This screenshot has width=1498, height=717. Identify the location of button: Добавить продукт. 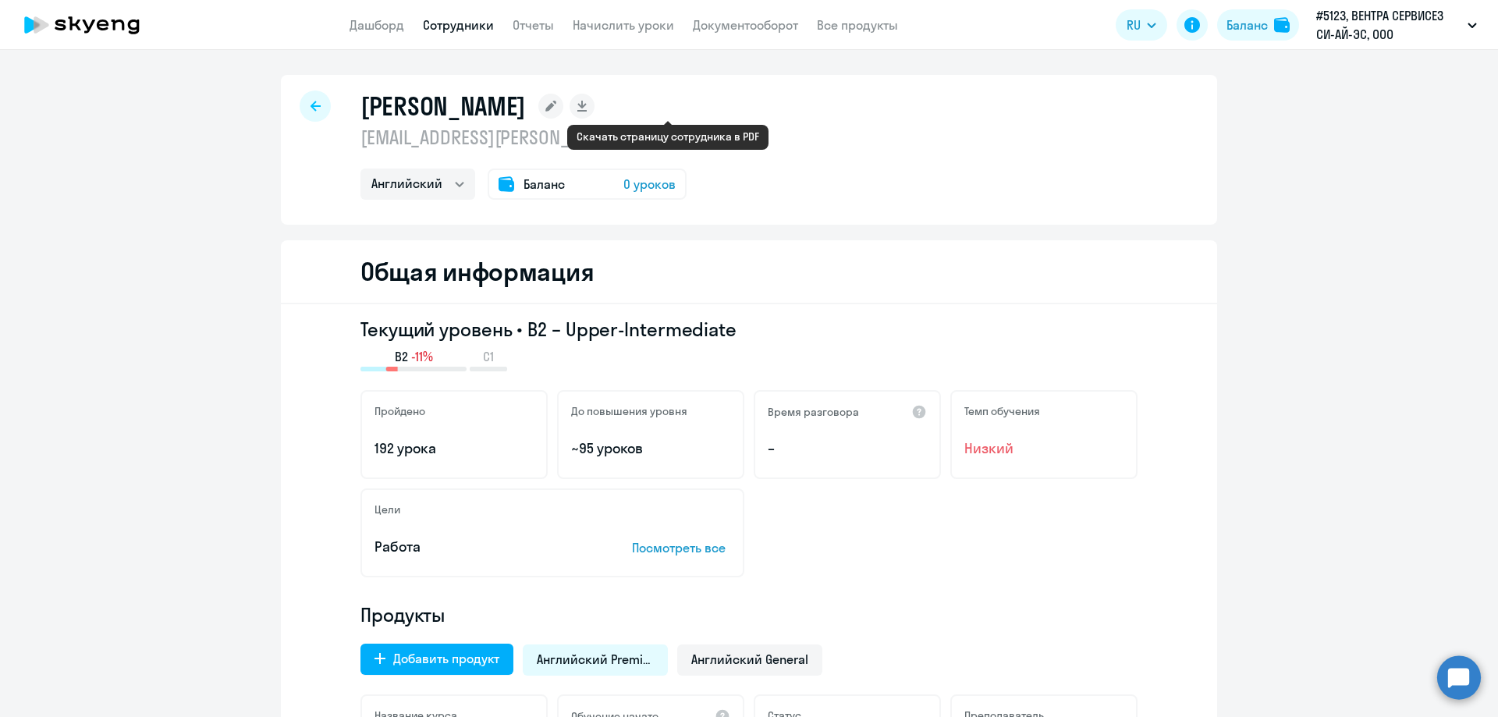
(437, 659).